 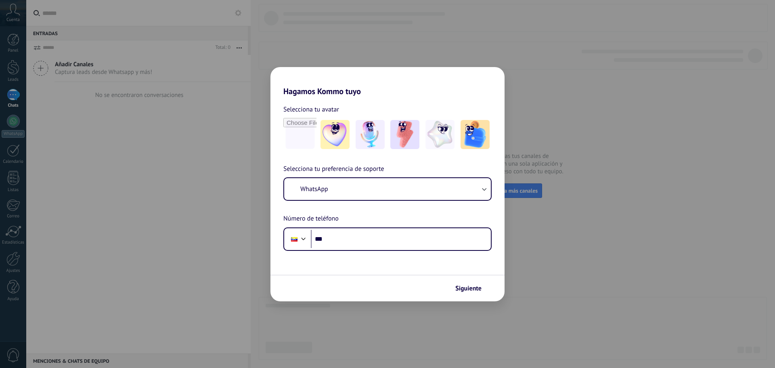 What do you see at coordinates (314, 189) in the screenshot?
I see `span: WhatsApp` at bounding box center [314, 189].